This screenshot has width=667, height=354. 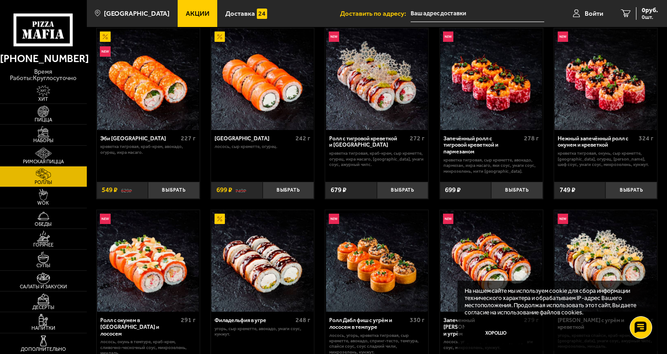 What do you see at coordinates (555, 302) in the screenshot?
I see `p: На нашем сайте мы используем cookie для сбора информации технического характера и обрабатываем IP...` at bounding box center [555, 302].